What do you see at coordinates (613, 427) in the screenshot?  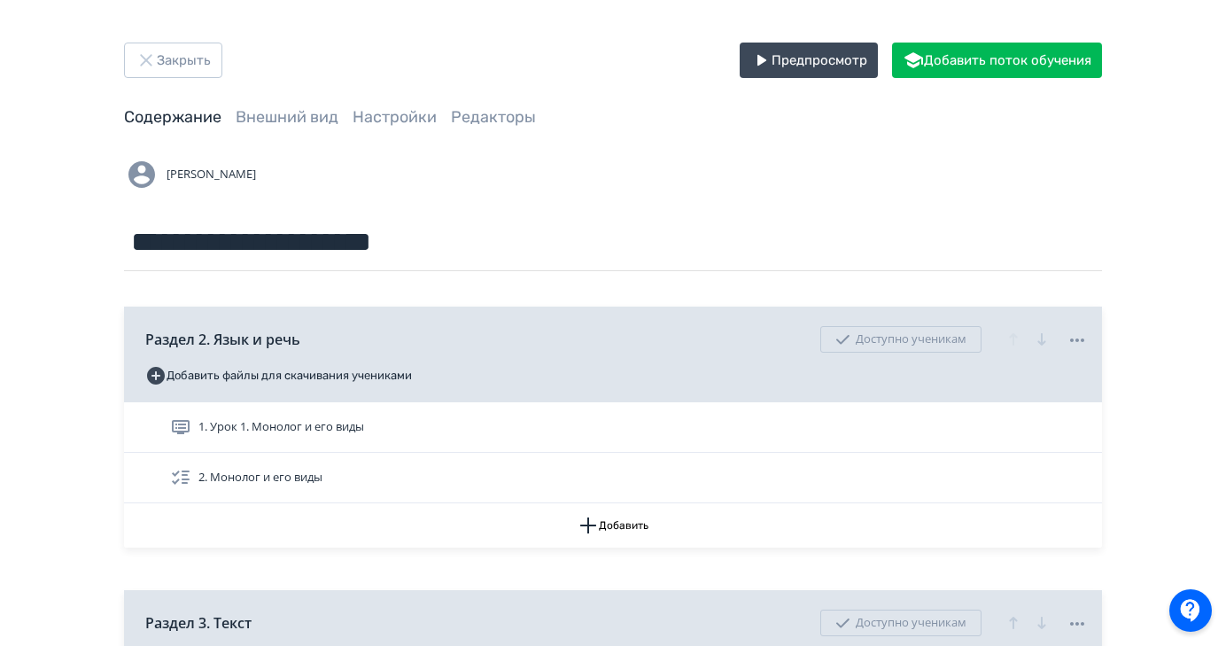 I see `div: 1. Урок 1. Монолог и его виды` at bounding box center [613, 427].